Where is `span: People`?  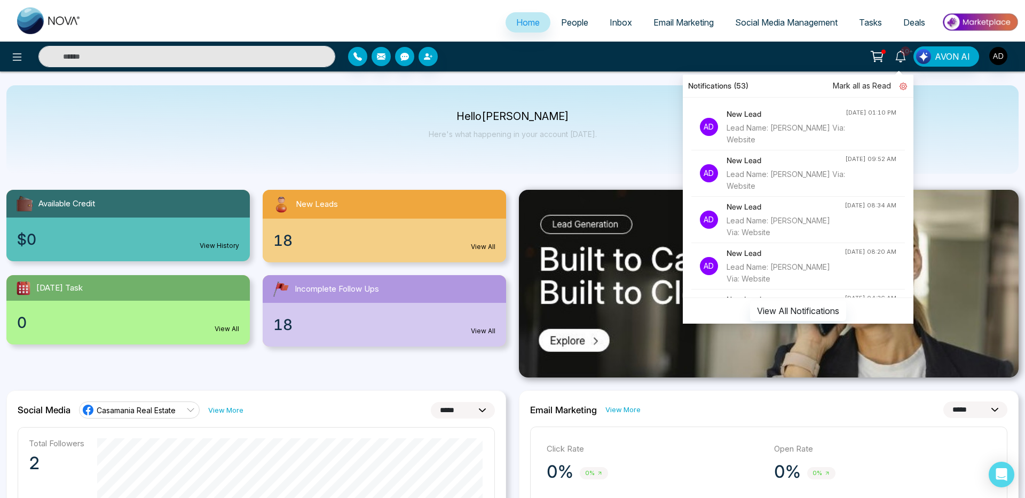
span: People is located at coordinates (574, 22).